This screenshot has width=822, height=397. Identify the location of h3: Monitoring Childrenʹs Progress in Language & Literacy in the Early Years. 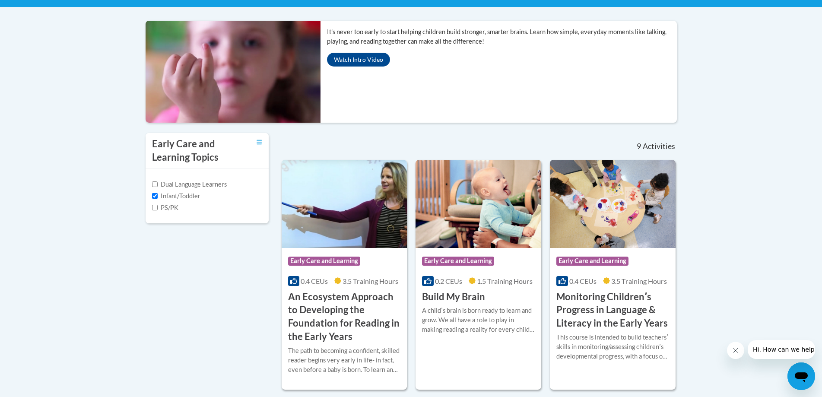
(613, 310).